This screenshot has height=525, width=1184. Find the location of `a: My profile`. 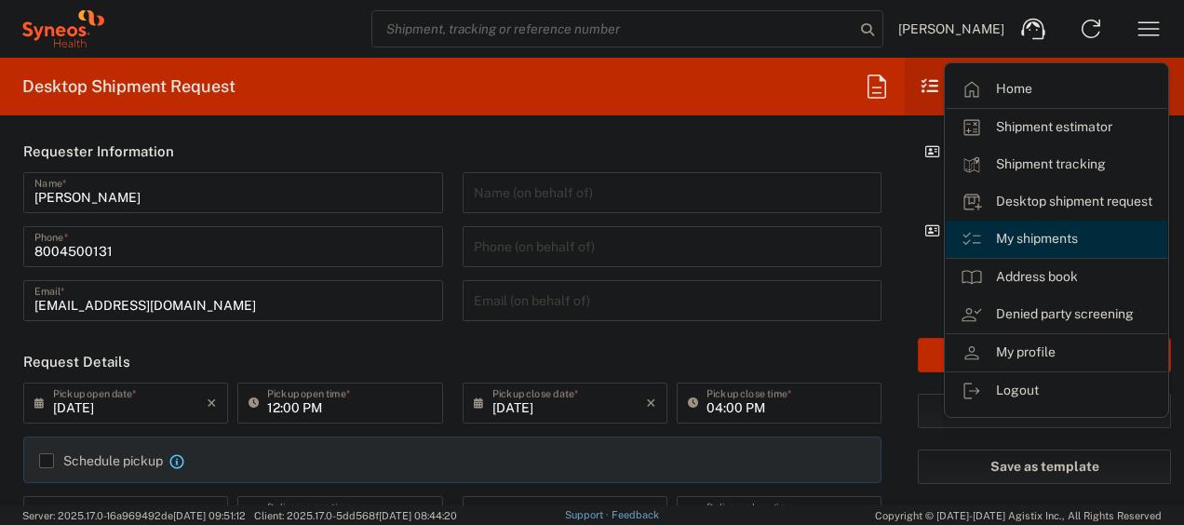

a: My profile is located at coordinates (1056, 353).